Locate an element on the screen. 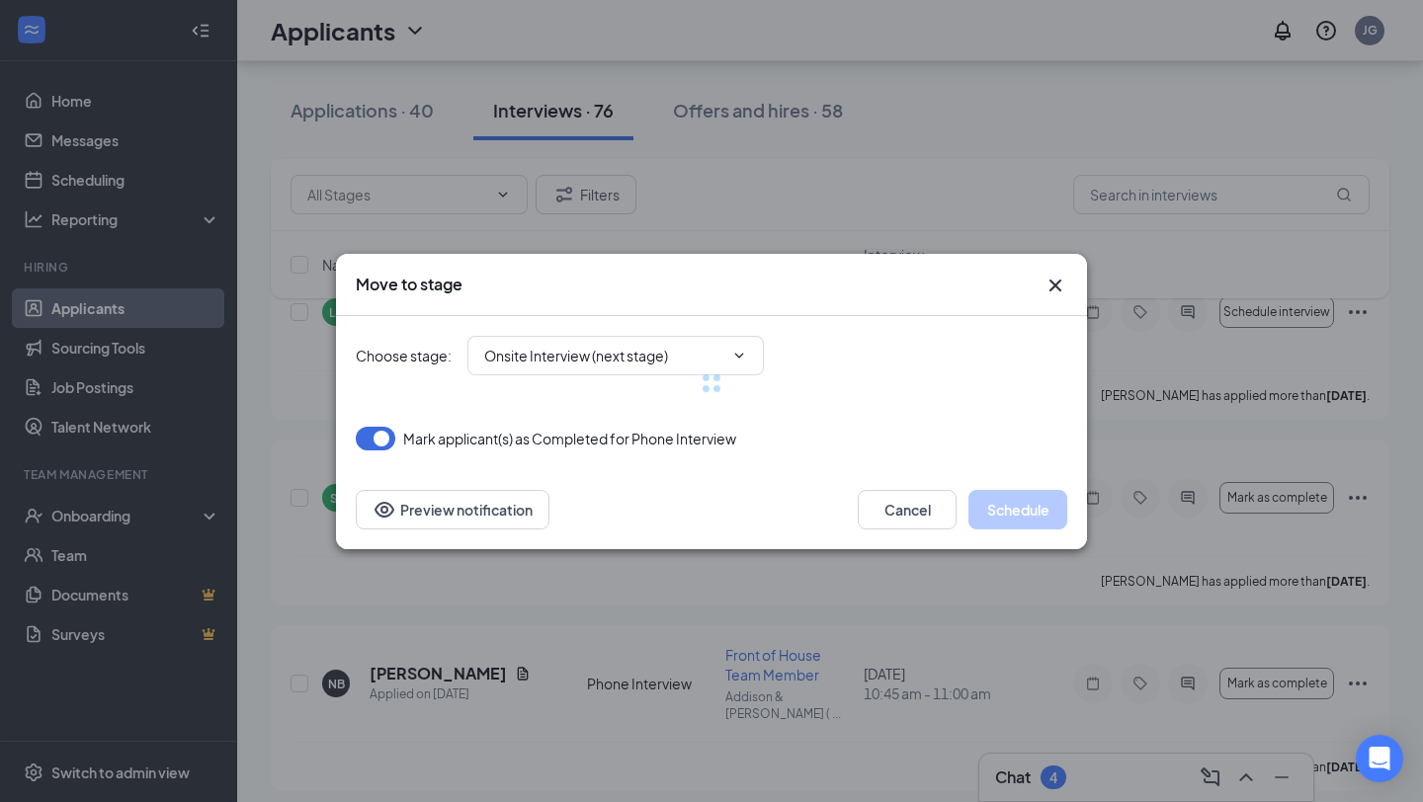 The image size is (1423, 802). button: Cancel is located at coordinates (907, 510).